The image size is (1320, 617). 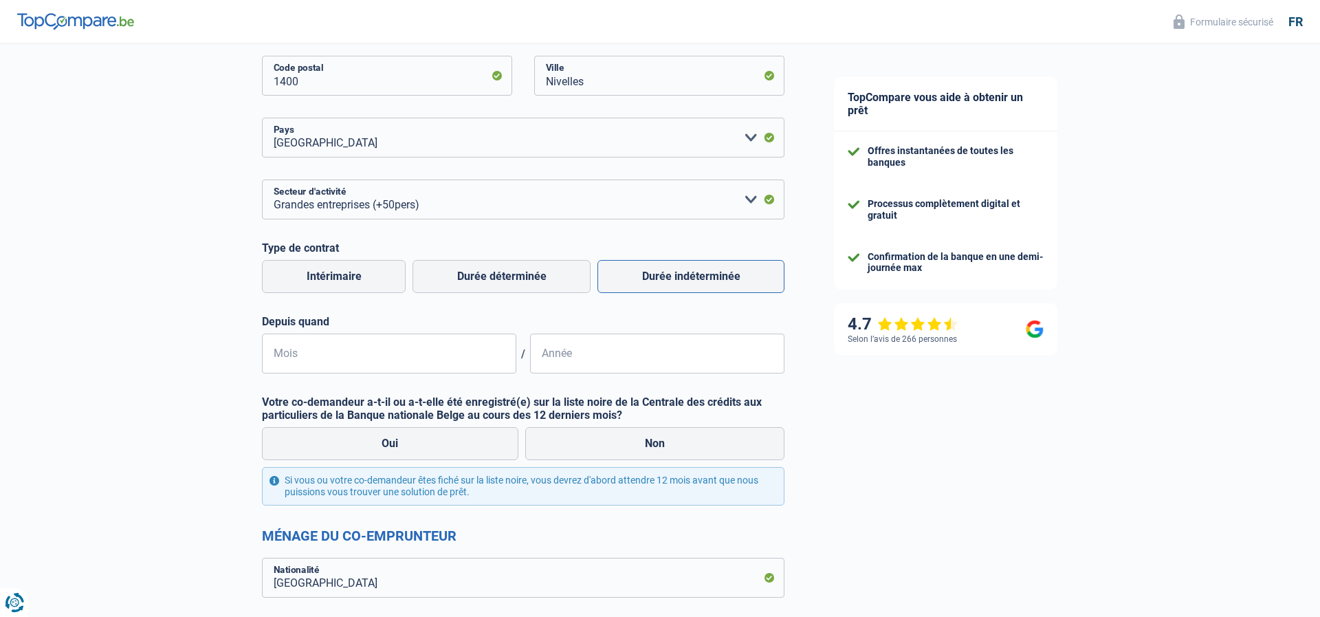 What do you see at coordinates (655, 443) in the screenshot?
I see `label: Non` at bounding box center [655, 443].